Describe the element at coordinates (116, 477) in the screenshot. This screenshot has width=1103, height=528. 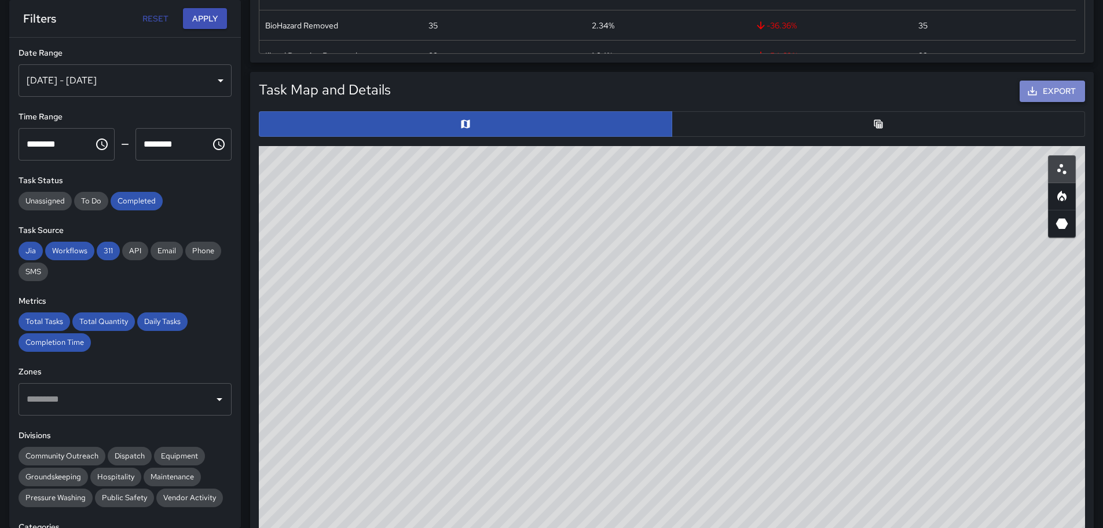
I see `div: Hospitality` at that location.